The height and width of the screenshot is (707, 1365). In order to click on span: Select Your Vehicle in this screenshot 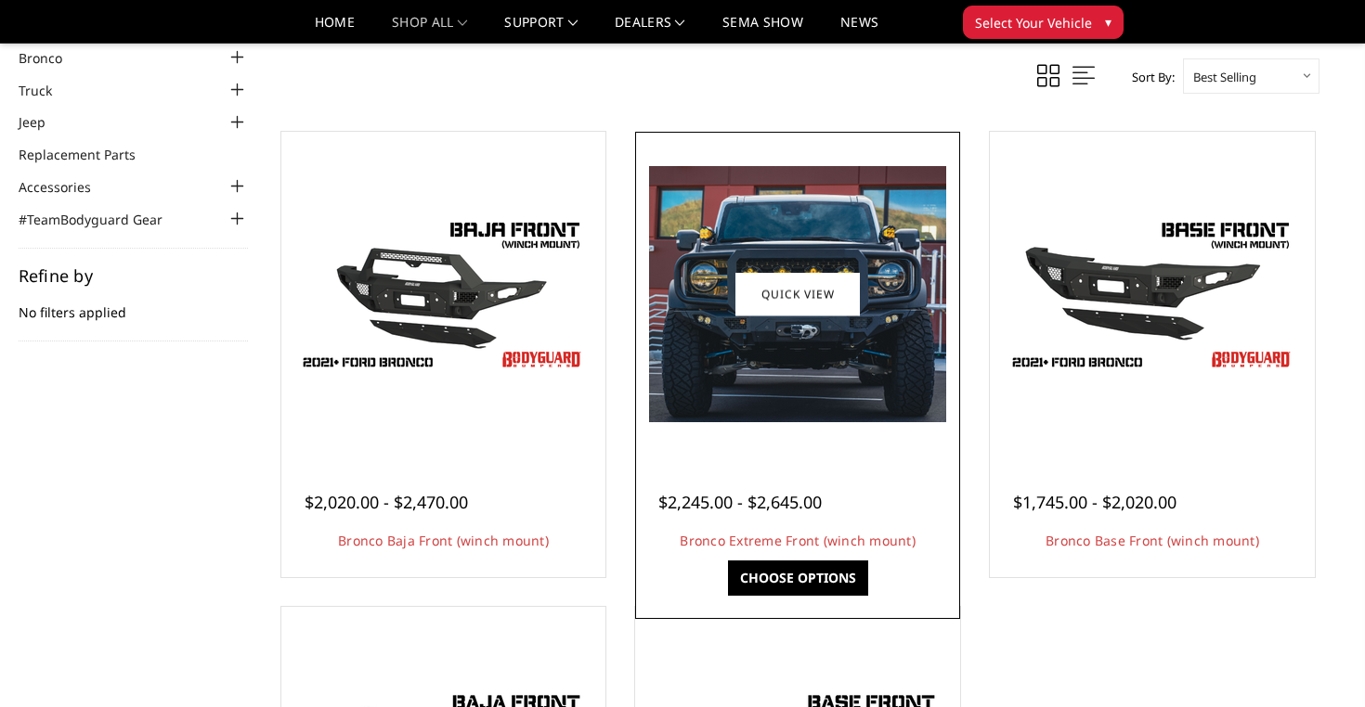, I will do `click(1033, 22)`.